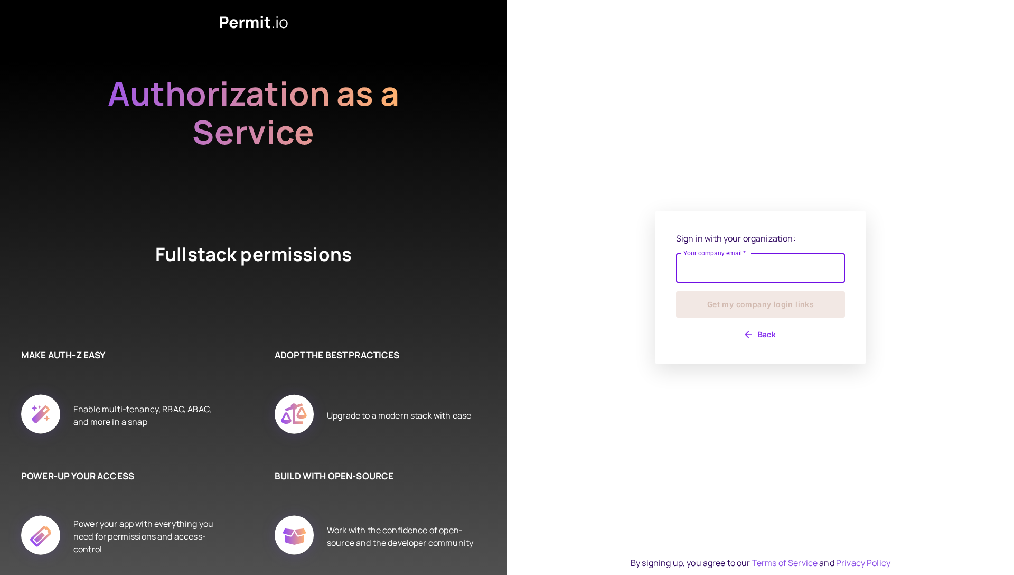 The height and width of the screenshot is (575, 1014). What do you see at coordinates (375, 355) in the screenshot?
I see `h6: ADOPT THE BEST PRACTICES` at bounding box center [375, 355].